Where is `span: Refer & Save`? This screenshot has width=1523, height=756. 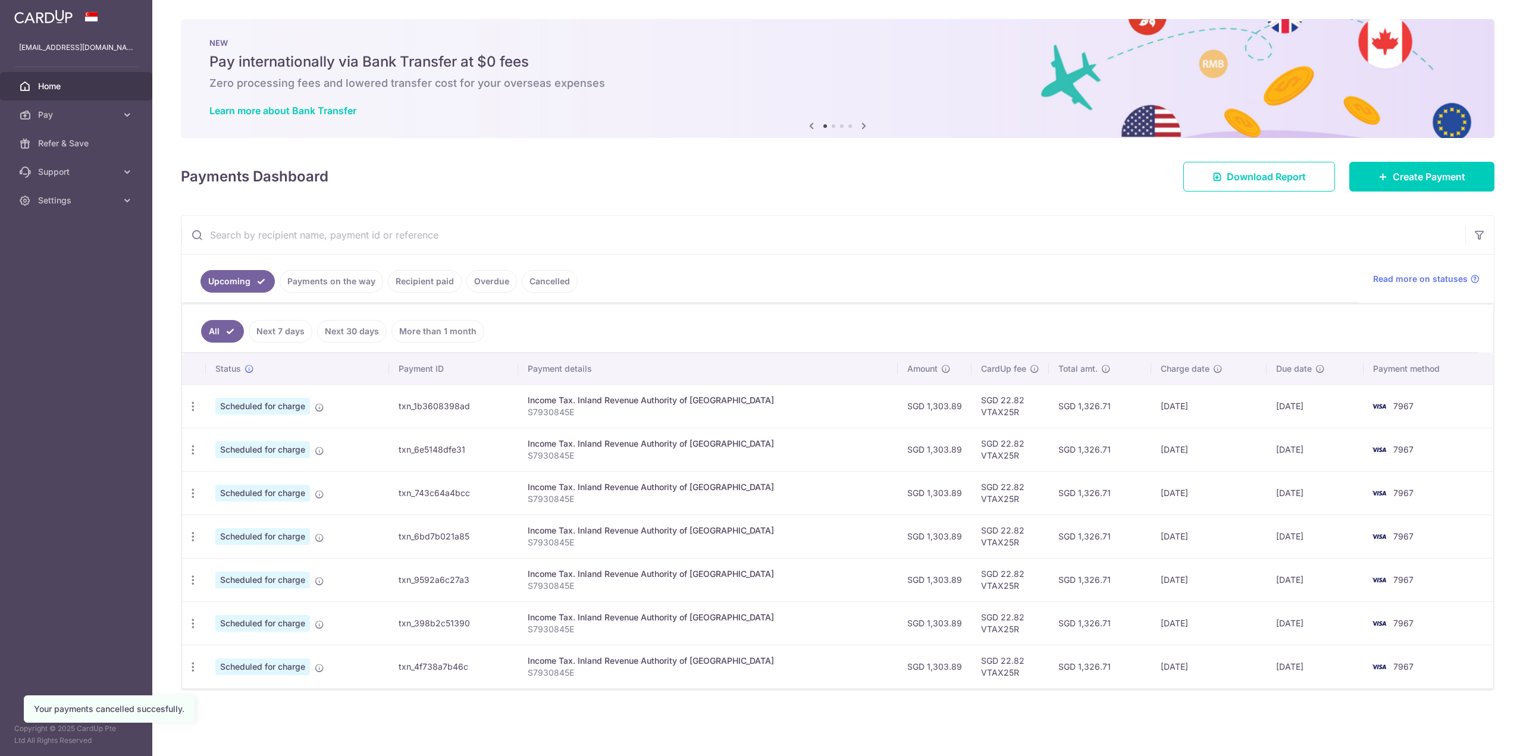 span: Refer & Save is located at coordinates (77, 143).